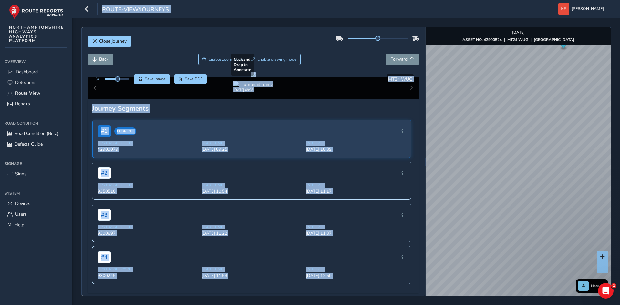 This screenshot has width=620, height=305. What do you see at coordinates (36, 34) in the screenshot?
I see `span: NORTHAMPTONSHIRE HIGHWAYS ANALYTICS PLATFORM` at bounding box center [36, 34].